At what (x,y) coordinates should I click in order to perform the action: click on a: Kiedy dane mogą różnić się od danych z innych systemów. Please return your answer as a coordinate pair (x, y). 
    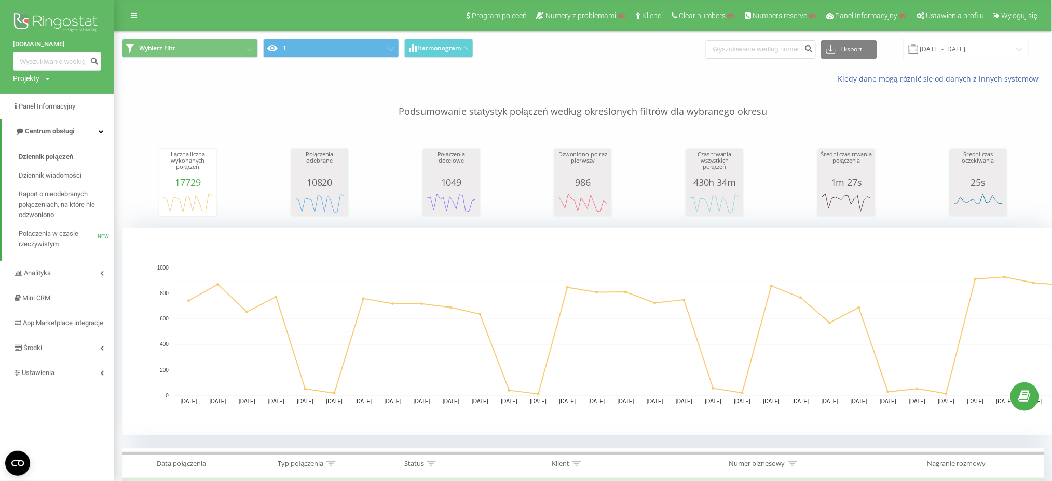
    Looking at the image, I should click on (941, 78).